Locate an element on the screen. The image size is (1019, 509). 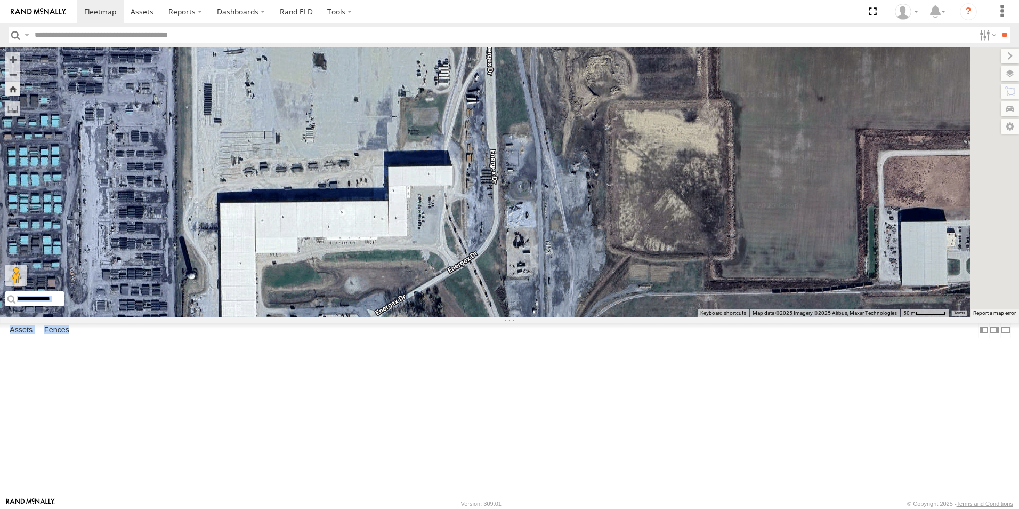
button: Zoom out is located at coordinates (13, 74).